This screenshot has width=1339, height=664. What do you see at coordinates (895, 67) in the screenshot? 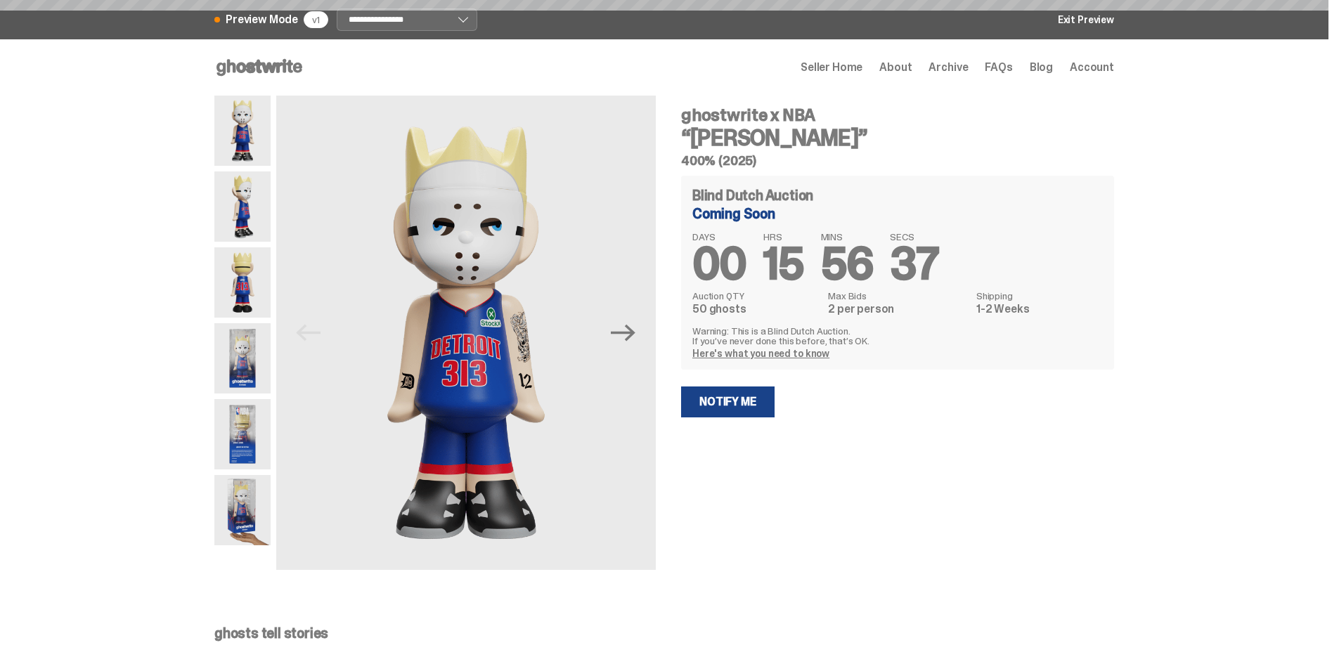
I see `a: About` at bounding box center [895, 67].